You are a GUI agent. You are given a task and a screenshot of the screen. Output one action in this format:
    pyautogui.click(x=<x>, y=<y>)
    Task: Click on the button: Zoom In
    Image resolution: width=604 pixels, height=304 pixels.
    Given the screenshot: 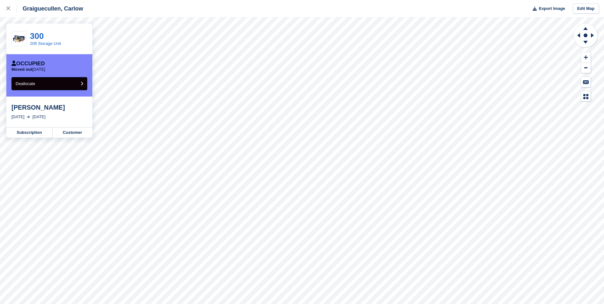 What is the action you would take?
    pyautogui.click(x=586, y=57)
    